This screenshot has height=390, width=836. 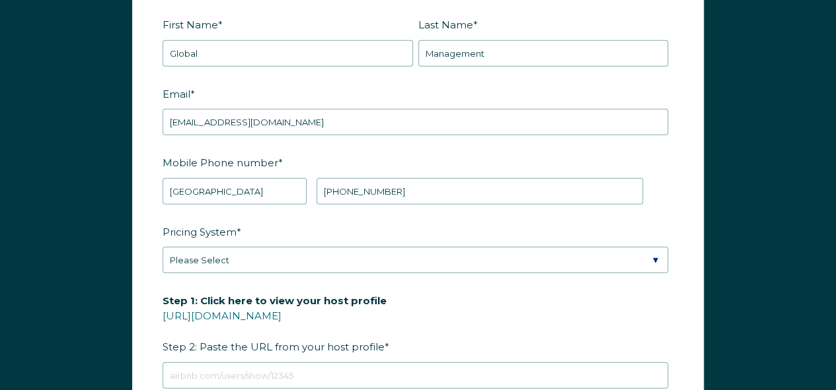 What do you see at coordinates (445, 24) in the screenshot?
I see `span: Last Name` at bounding box center [445, 24].